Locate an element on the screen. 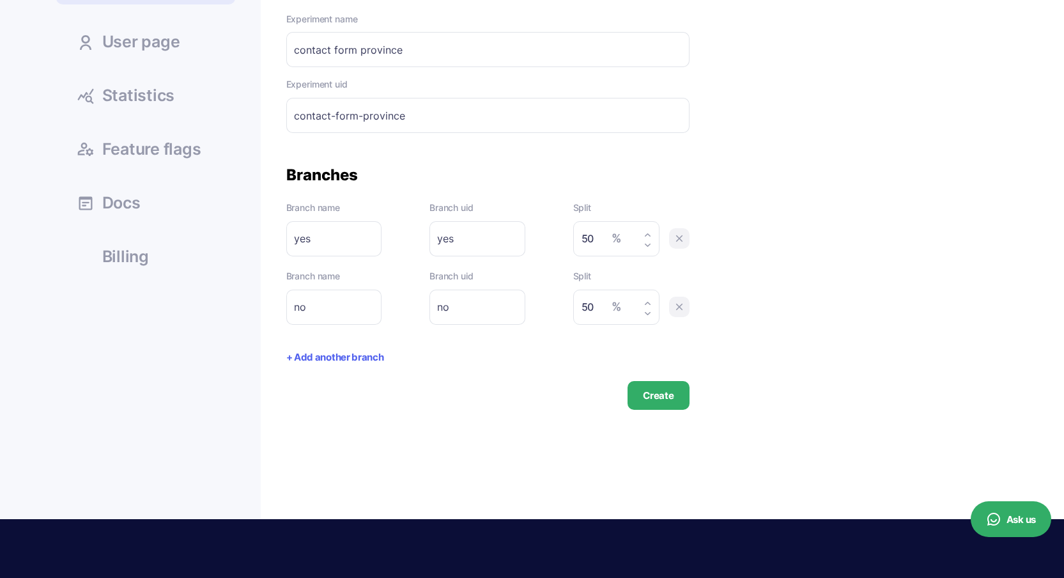 The height and width of the screenshot is (578, 1064). label: Experiment name is located at coordinates (488, 19).